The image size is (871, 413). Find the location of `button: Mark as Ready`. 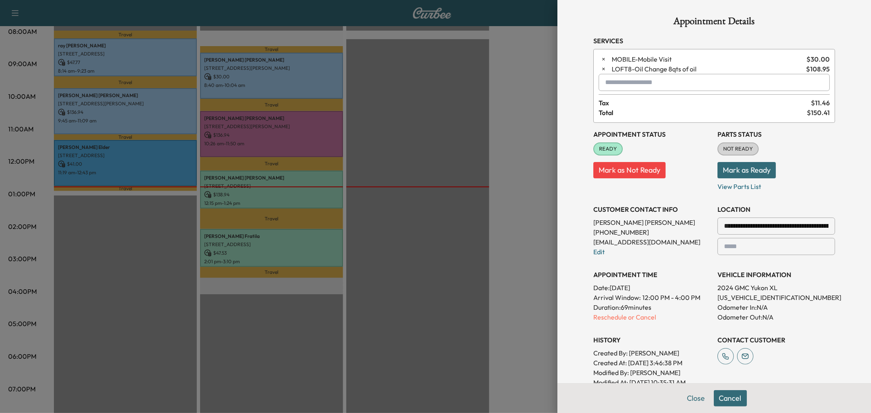

button: Mark as Ready is located at coordinates (747, 170).